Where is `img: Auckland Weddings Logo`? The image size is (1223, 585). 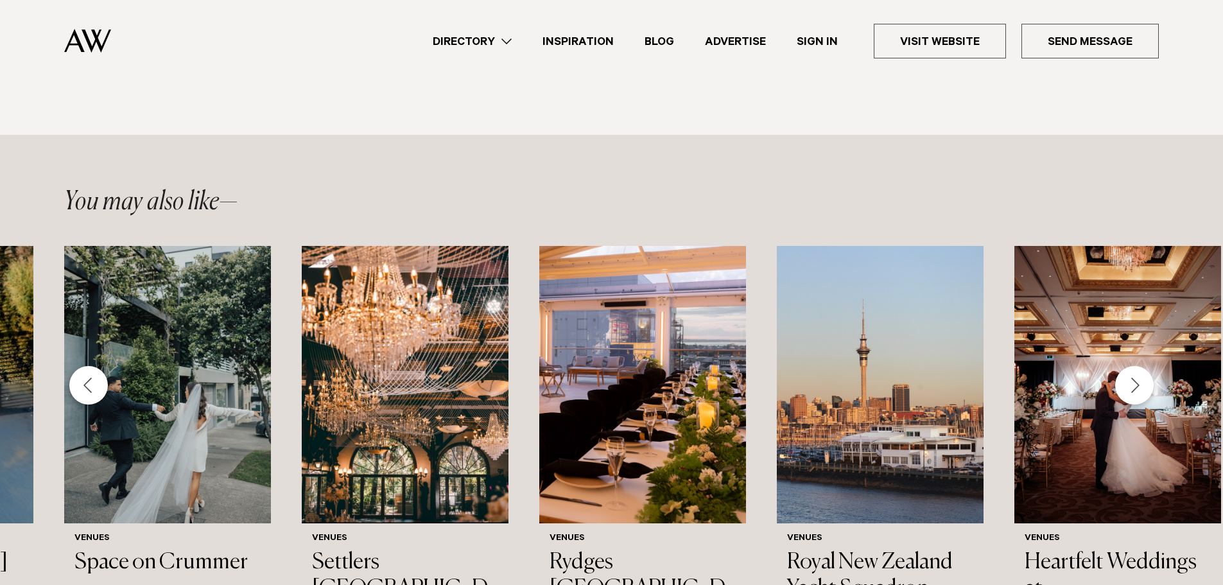
img: Auckland Weddings Logo is located at coordinates (87, 40).